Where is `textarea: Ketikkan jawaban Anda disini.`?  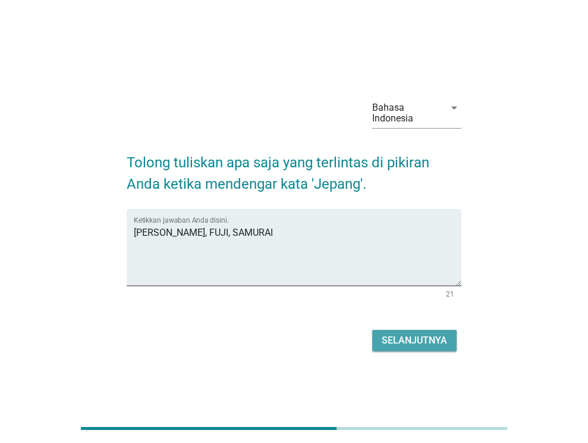 textarea: Ketikkan jawaban Anda disini. is located at coordinates (297, 254).